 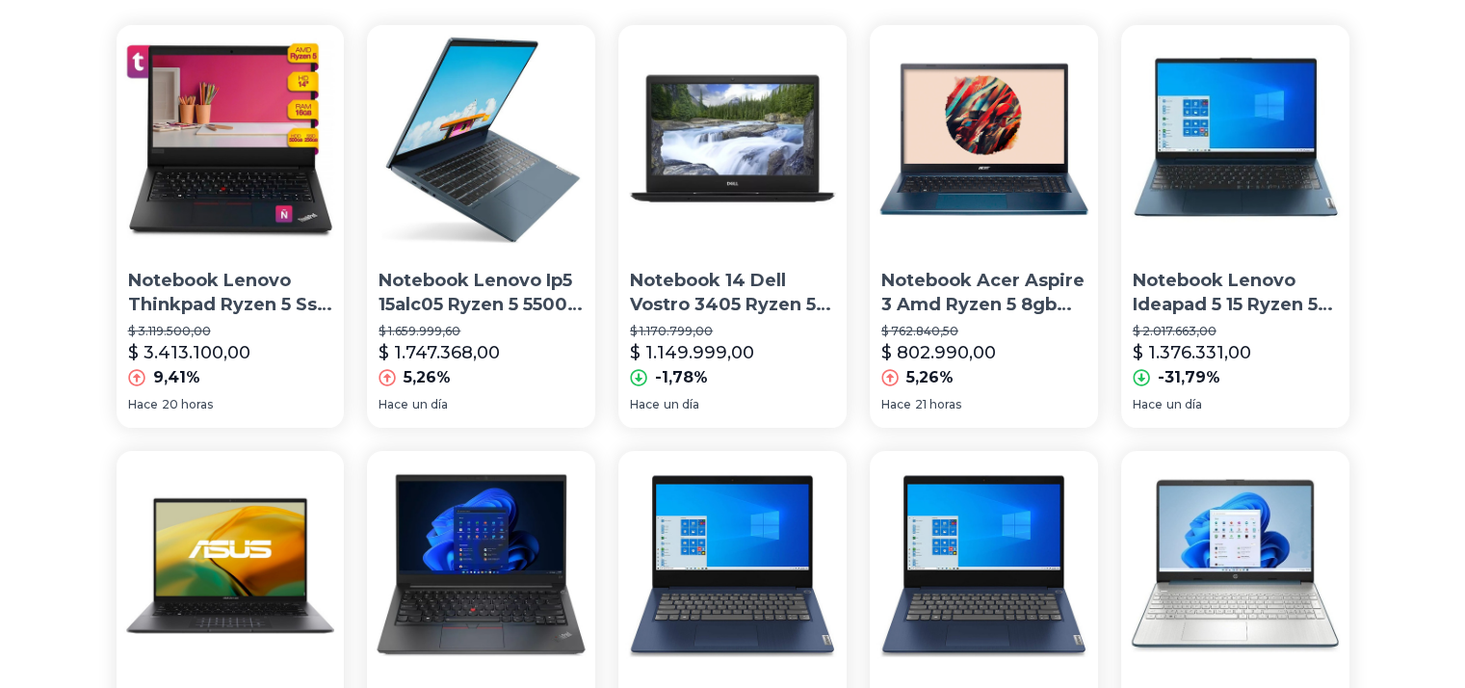 What do you see at coordinates (732, 139) in the screenshot?
I see `img: Notebook 14 Dell Vostro 3405 Ryzen 5 3450u 8gb 256gb W11 Csi` at bounding box center [732, 139].